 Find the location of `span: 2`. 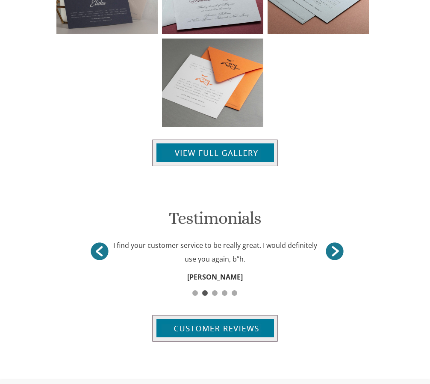

span: 2 is located at coordinates (205, 293).